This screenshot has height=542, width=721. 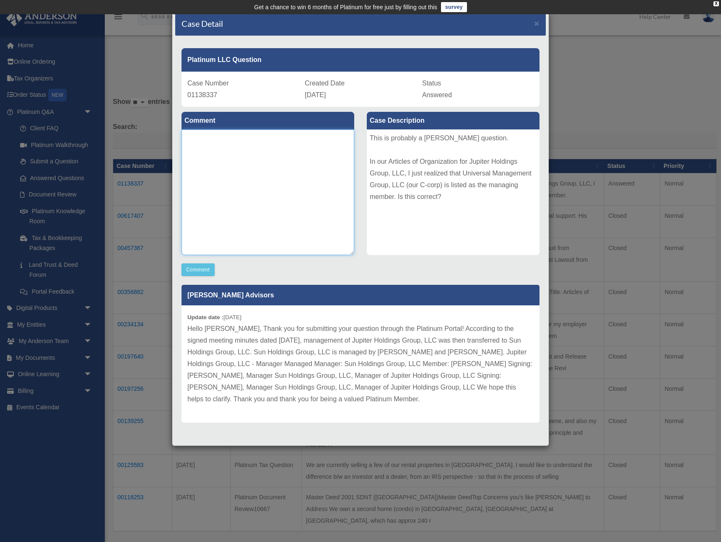 What do you see at coordinates (208, 83) in the screenshot?
I see `span: Case Number` at bounding box center [208, 83].